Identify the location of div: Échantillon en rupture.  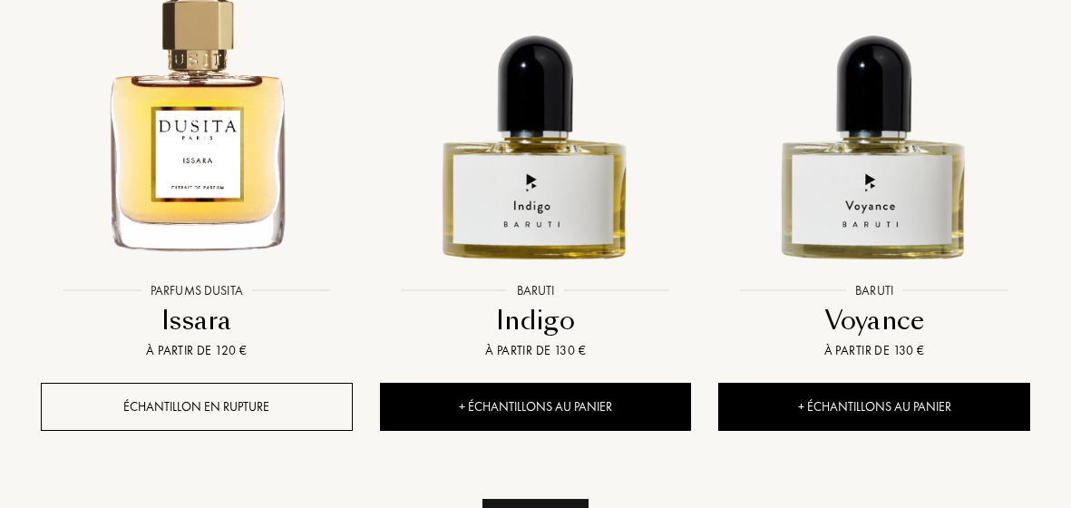
(197, 406).